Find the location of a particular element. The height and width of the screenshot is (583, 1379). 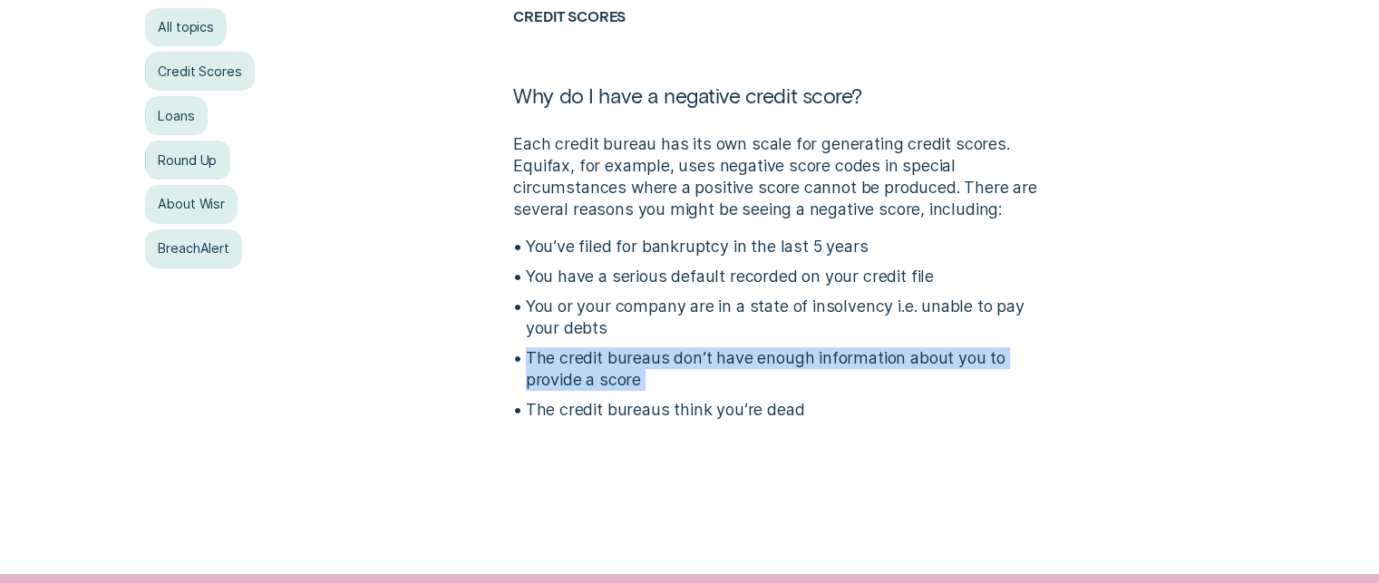

div: Loans is located at coordinates (176, 115).